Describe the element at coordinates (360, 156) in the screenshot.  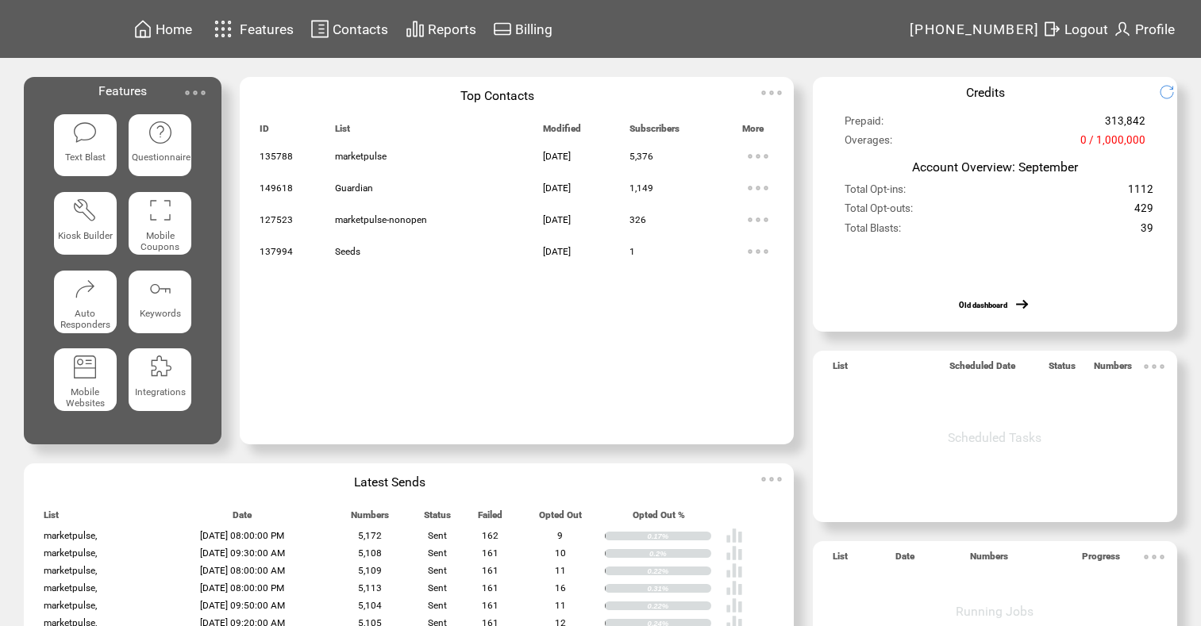
I see `span: marketpulse` at that location.